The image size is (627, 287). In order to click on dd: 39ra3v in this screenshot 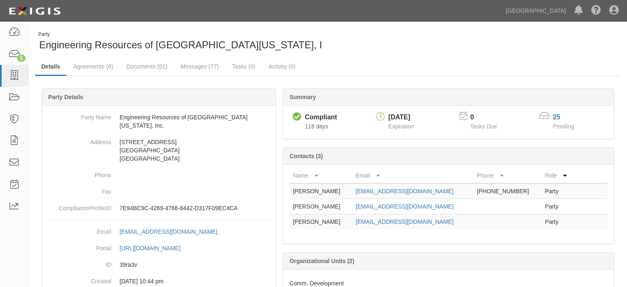, I will do `click(159, 264)`.